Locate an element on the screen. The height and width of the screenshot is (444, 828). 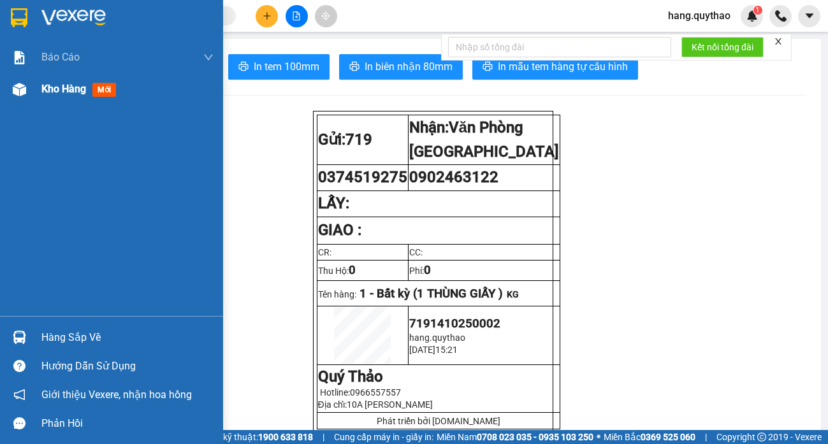
strong: GIAO : is located at coordinates (340, 230).